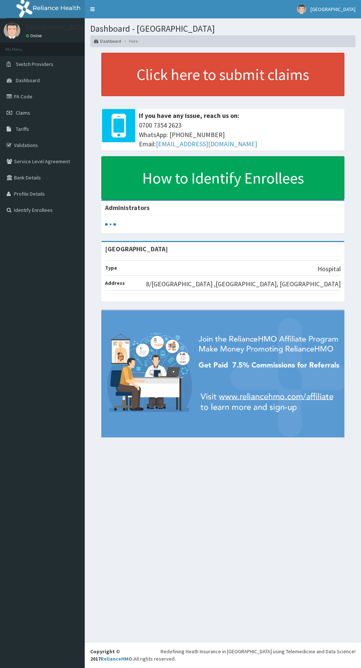 Image resolution: width=361 pixels, height=668 pixels. What do you see at coordinates (116, 659) in the screenshot?
I see `a: RelianceHMO` at bounding box center [116, 659].